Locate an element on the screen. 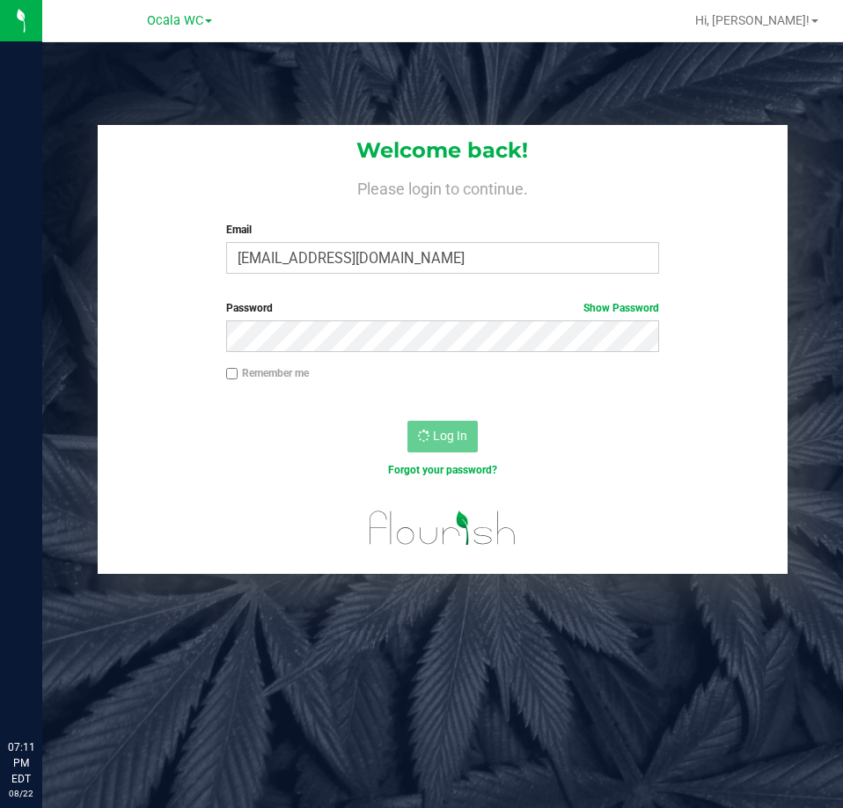 This screenshot has width=843, height=808. label: Remember me is located at coordinates (268, 373).